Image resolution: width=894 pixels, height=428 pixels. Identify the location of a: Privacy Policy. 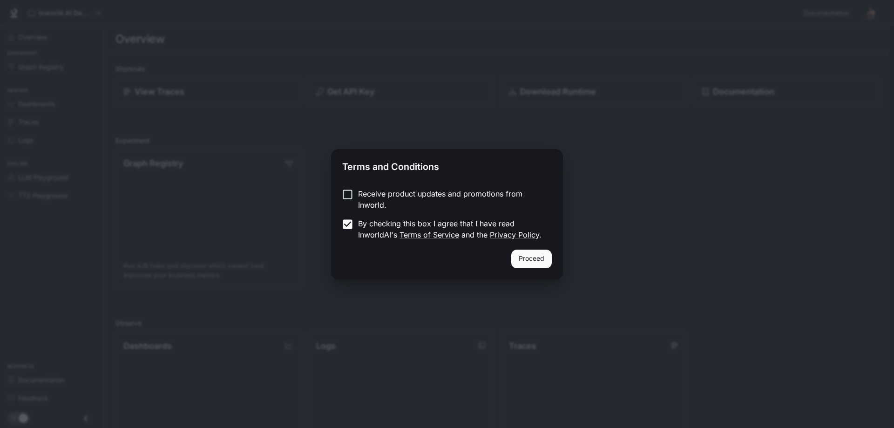
(514, 235).